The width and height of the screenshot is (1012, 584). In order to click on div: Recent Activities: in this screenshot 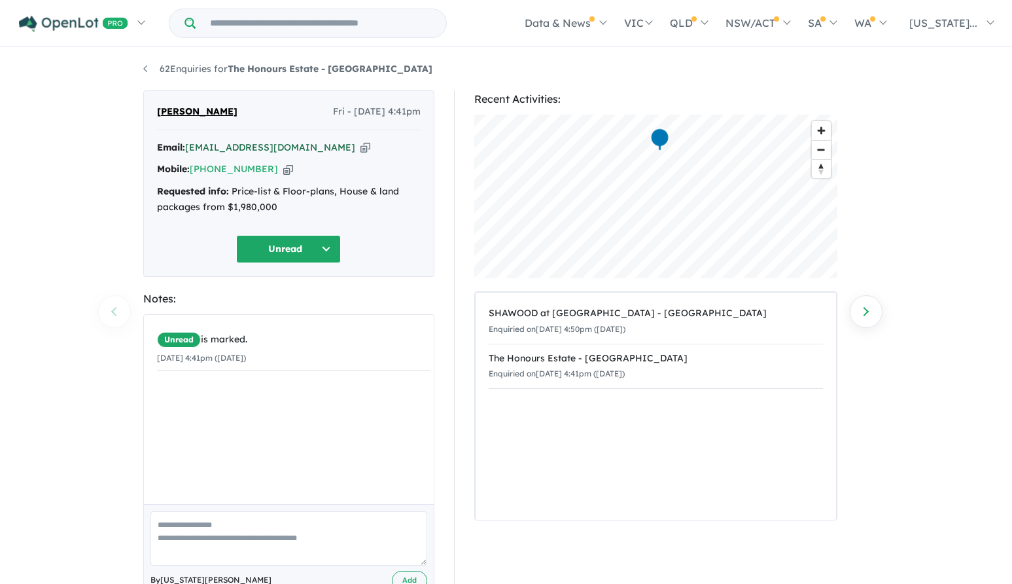, I will do `click(656, 99)`.